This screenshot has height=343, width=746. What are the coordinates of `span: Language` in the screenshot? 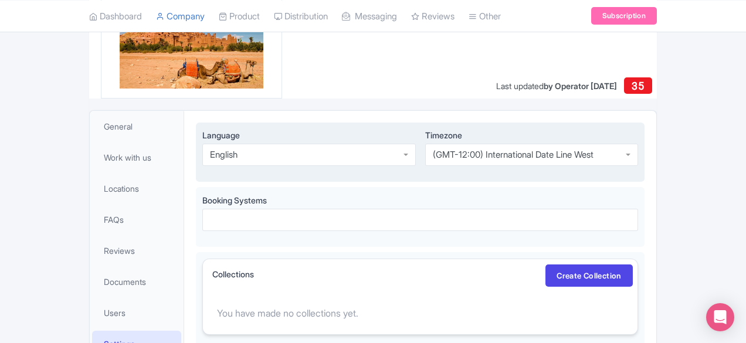 It's located at (221, 135).